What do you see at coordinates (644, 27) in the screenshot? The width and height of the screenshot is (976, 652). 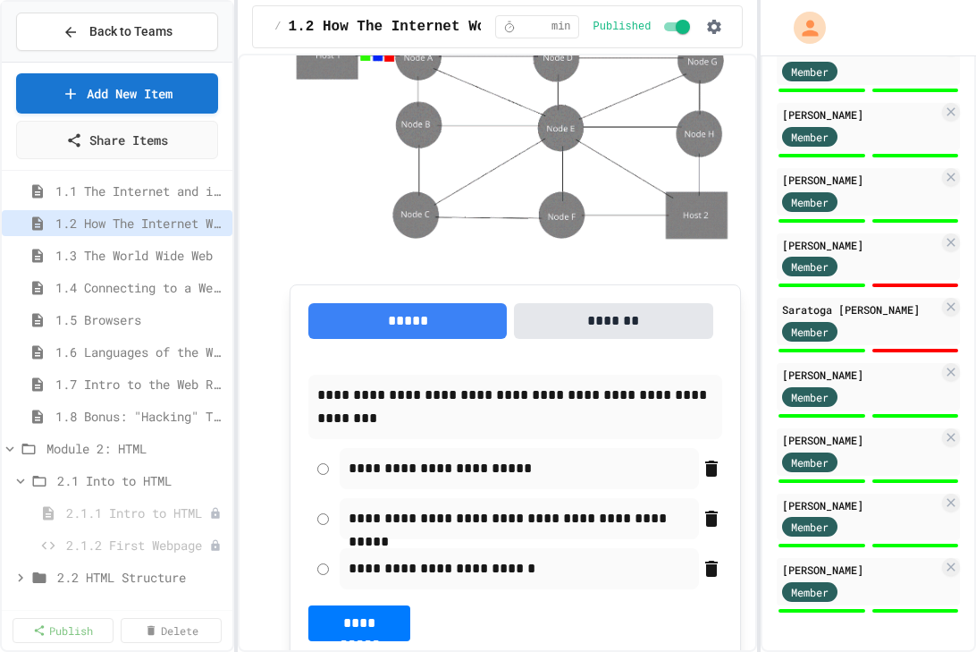 I see `div: Content is published and visible to students` at bounding box center [644, 27].